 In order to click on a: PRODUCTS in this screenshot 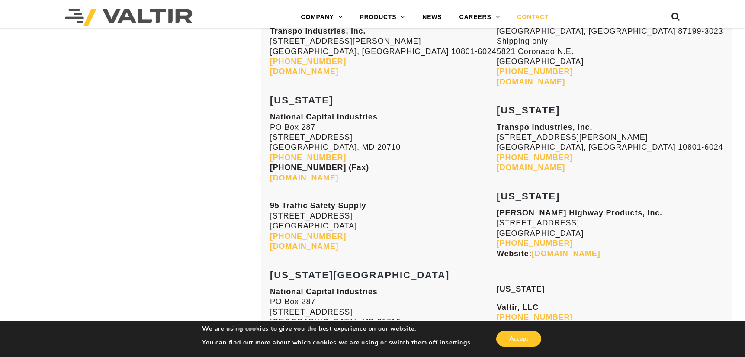, I will do `click(382, 17)`.